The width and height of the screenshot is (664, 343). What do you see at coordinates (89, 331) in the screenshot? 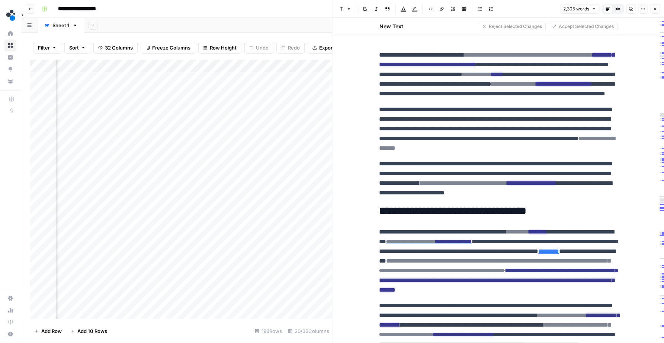
I see `button: Add 10 Rows` at bounding box center [89, 331].